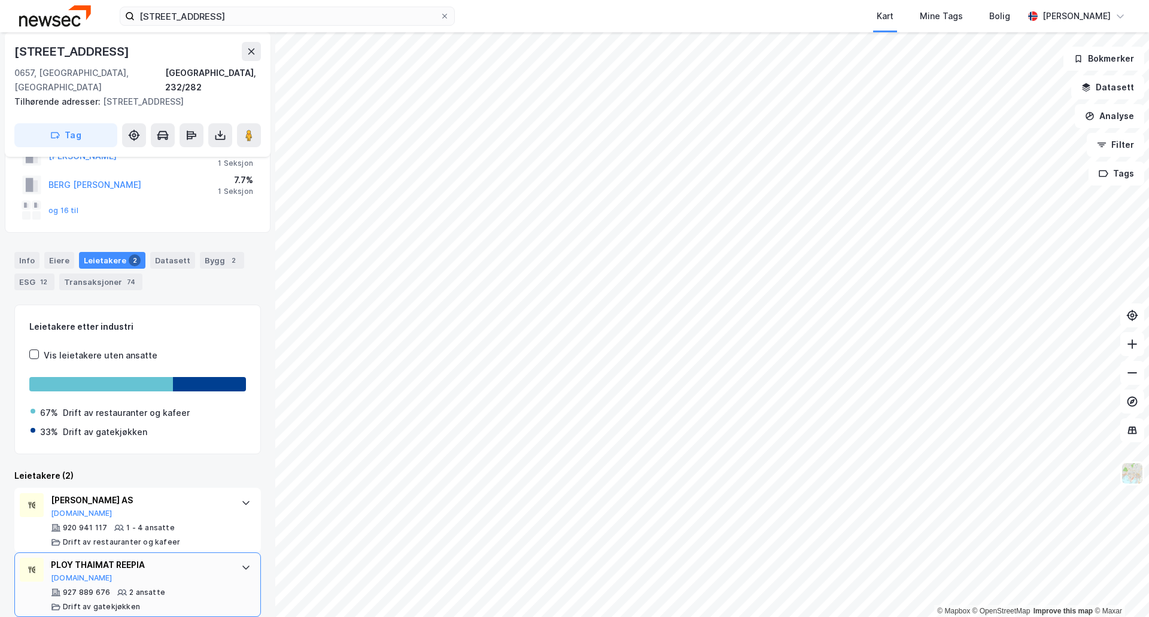 The height and width of the screenshot is (617, 1149). What do you see at coordinates (941, 16) in the screenshot?
I see `div: Mine Tags` at bounding box center [941, 16].